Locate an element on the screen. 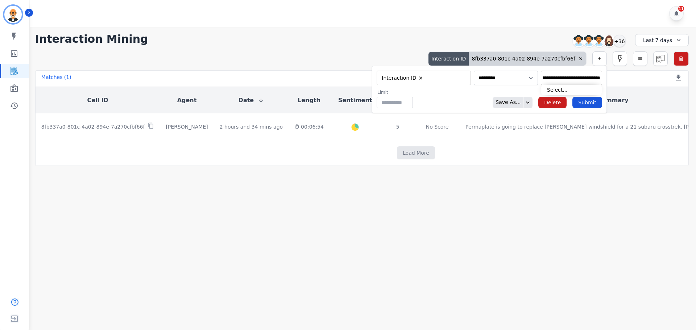 This screenshot has height=330, width=696. div: 8fb337a0-801c-4a02-894e-7a270cfbf66f is located at coordinates (528, 59).